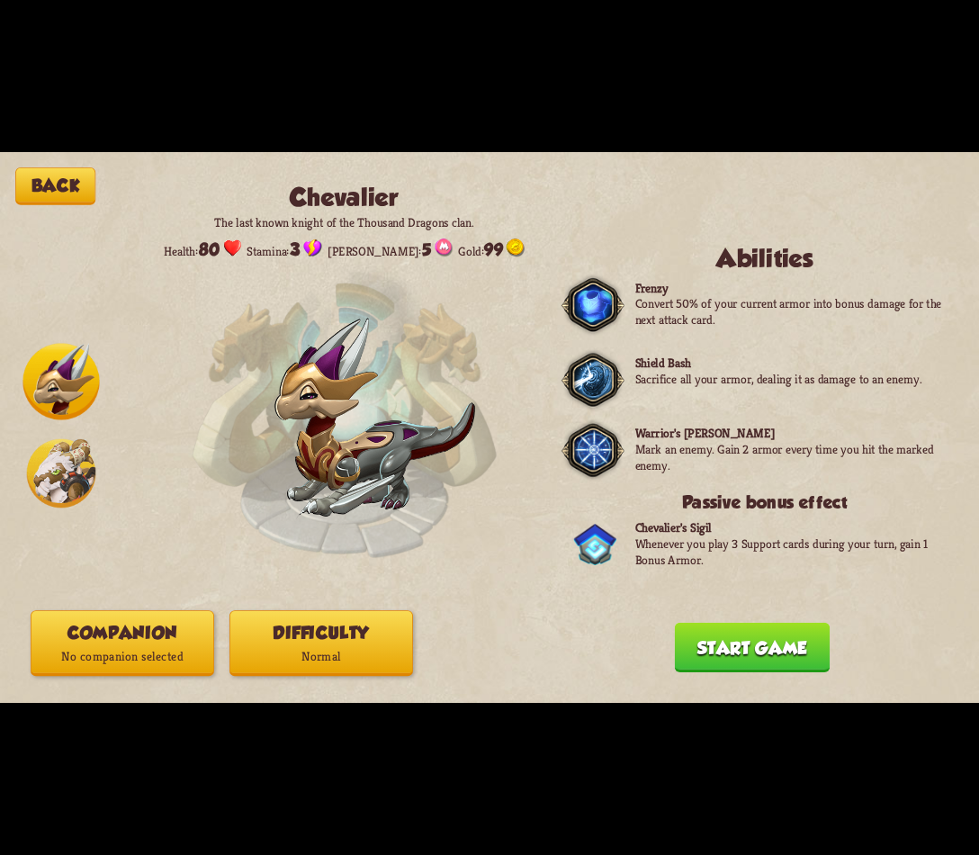 This screenshot has width=979, height=855. I want to click on img: Enchantment_Altar.png, so click(345, 412).